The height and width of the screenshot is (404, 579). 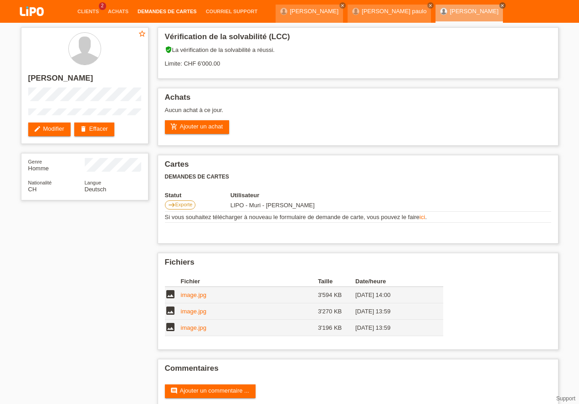 What do you see at coordinates (35, 162) in the screenshot?
I see `span: Genre` at bounding box center [35, 162].